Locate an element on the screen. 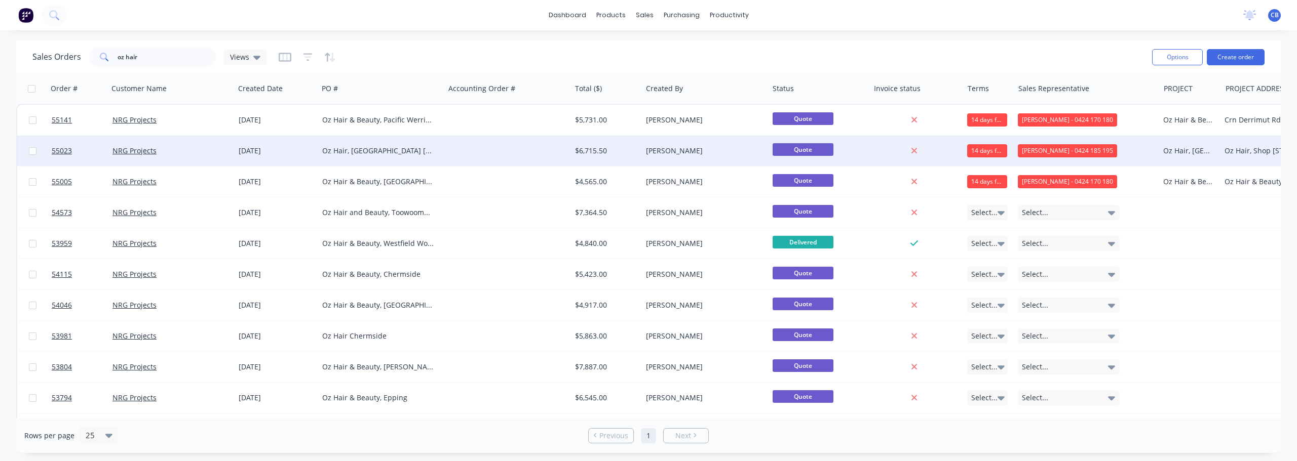 This screenshot has width=1297, height=461. div: products is located at coordinates (611, 15).